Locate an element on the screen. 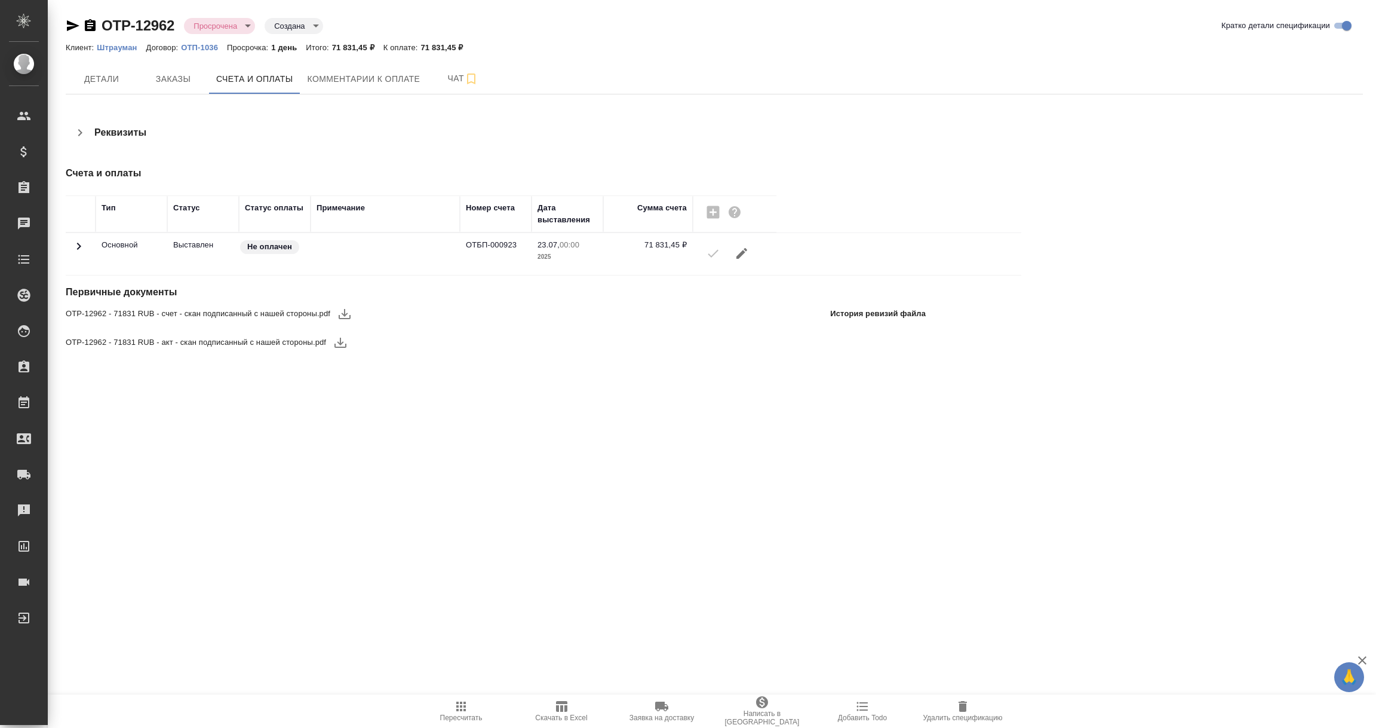 The width and height of the screenshot is (1376, 728). p: 2025 is located at coordinates (568, 257).